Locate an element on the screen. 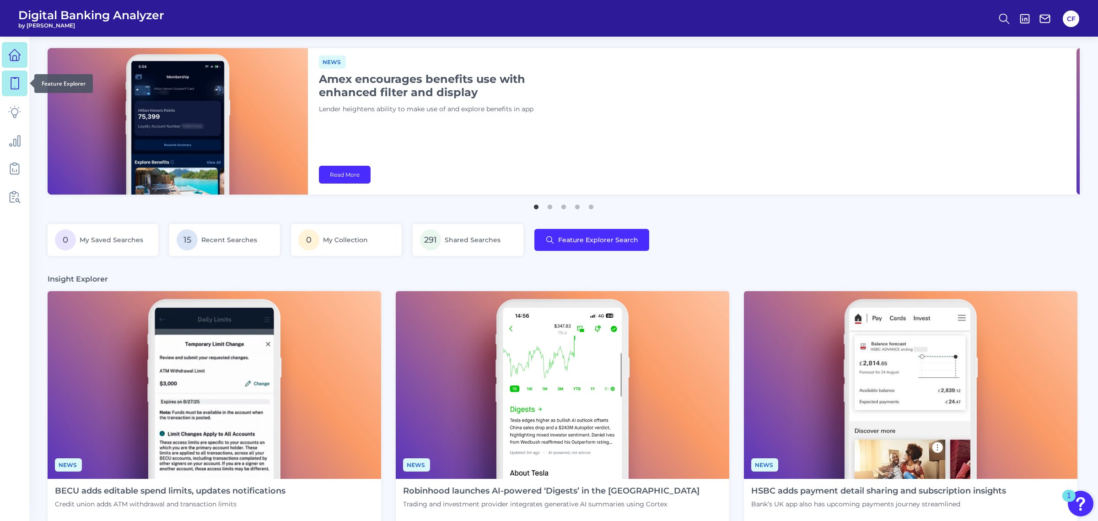 The image size is (1098, 521). p: Lender heightens ability to make use of and explore benefits in app is located at coordinates (433, 109).